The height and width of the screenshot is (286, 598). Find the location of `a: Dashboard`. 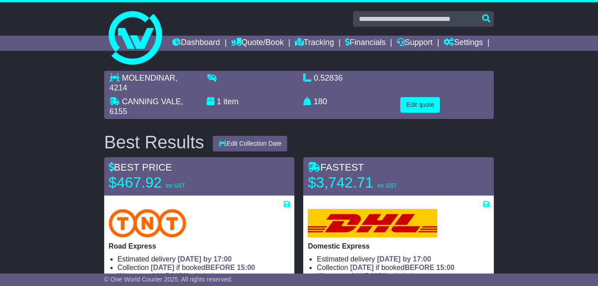

a: Dashboard is located at coordinates (196, 43).